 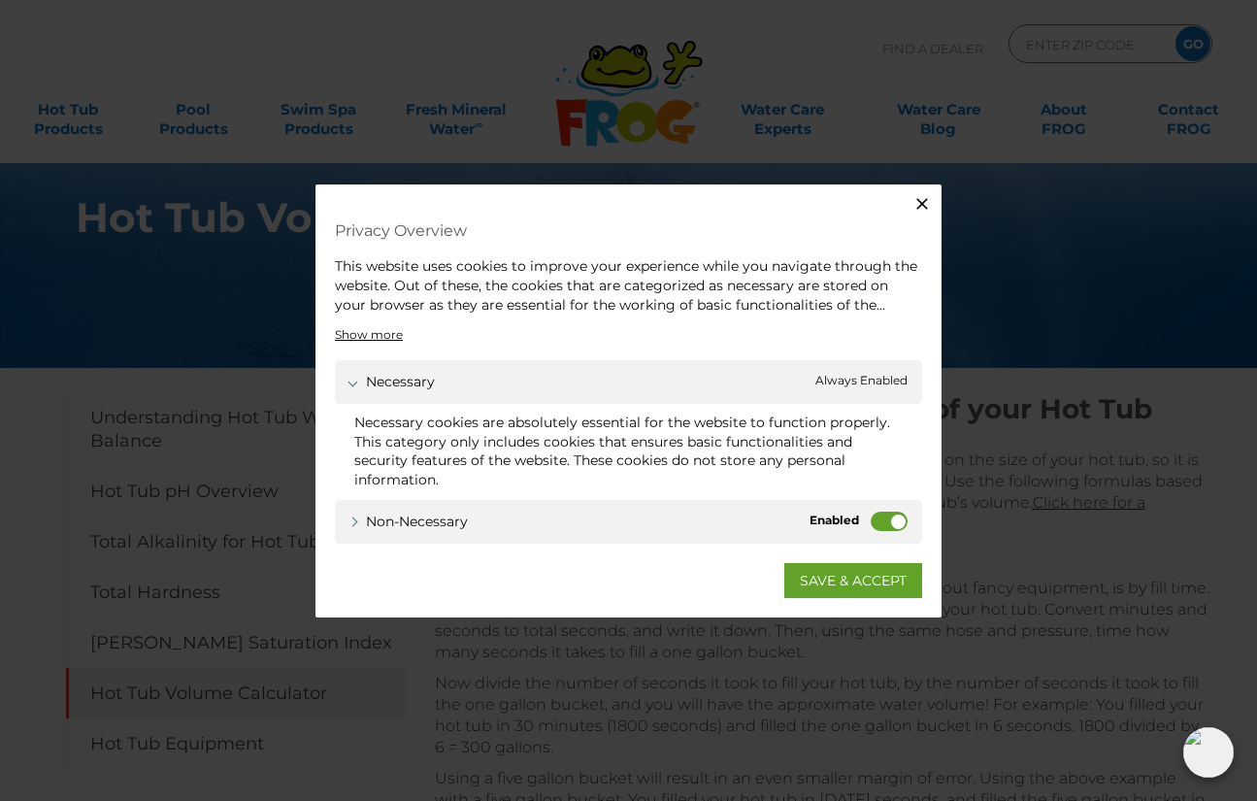 What do you see at coordinates (628, 451) in the screenshot?
I see `div: Necessary cookies are absolutely essential for the website to function properly. This category on...` at bounding box center [628, 451].